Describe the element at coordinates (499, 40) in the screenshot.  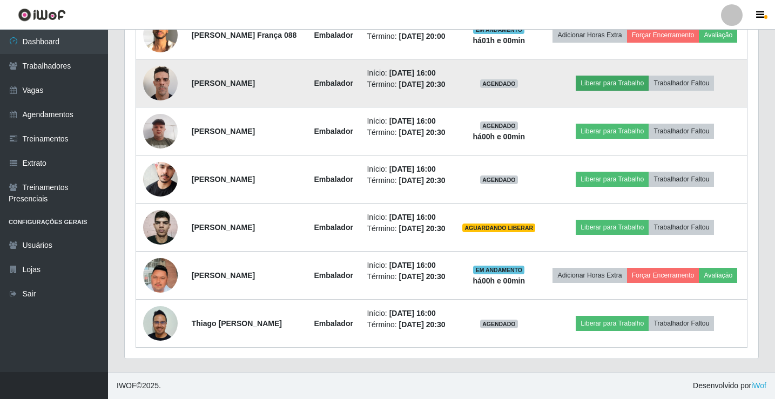
I see `strong: há 01 h e 00 min` at that location.